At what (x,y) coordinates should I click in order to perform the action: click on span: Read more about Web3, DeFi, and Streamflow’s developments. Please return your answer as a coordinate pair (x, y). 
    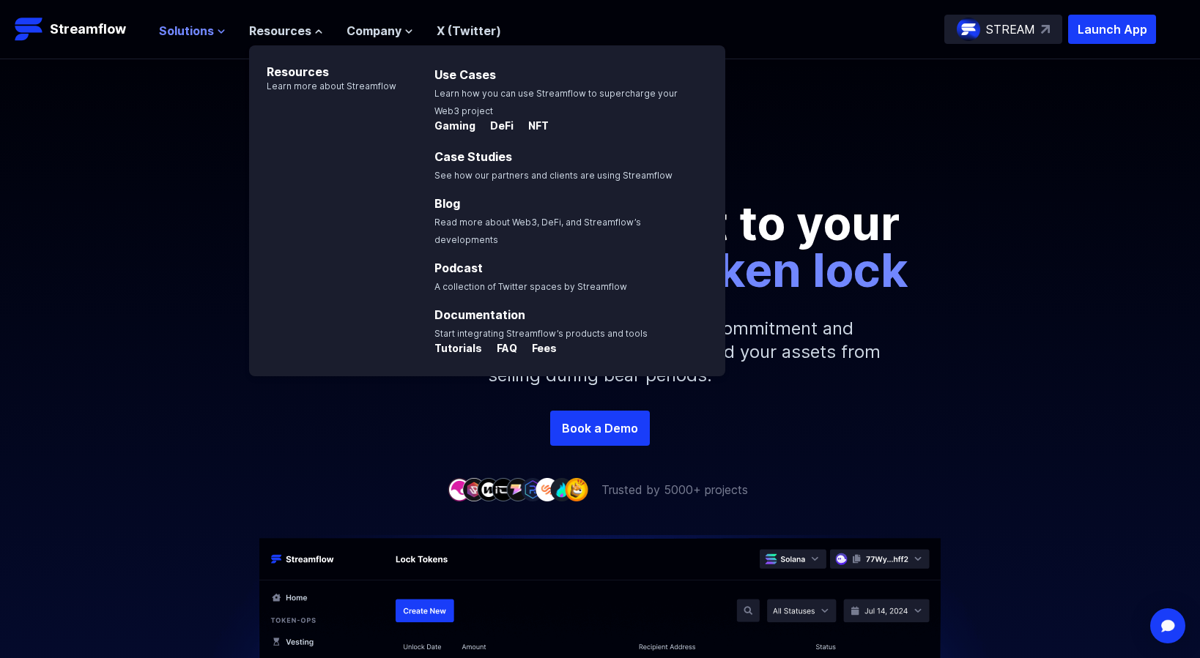
    Looking at the image, I should click on (538, 231).